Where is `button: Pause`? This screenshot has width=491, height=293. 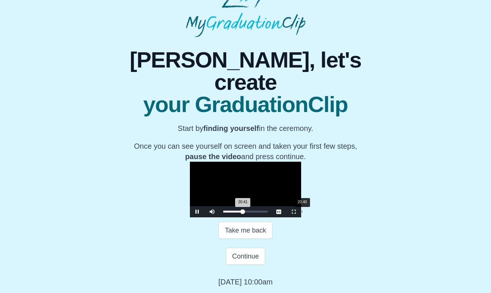
button: Pause is located at coordinates (197, 212).